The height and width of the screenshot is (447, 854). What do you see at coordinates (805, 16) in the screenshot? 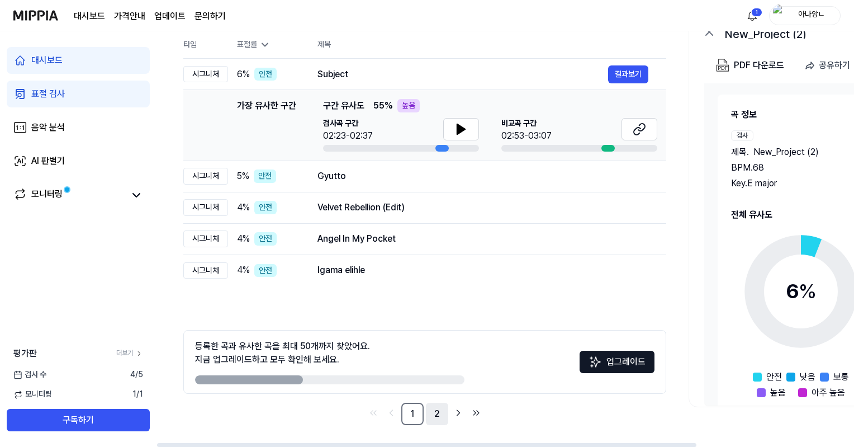
I see `button: profile아나앙ㄴ` at bounding box center [805, 16].